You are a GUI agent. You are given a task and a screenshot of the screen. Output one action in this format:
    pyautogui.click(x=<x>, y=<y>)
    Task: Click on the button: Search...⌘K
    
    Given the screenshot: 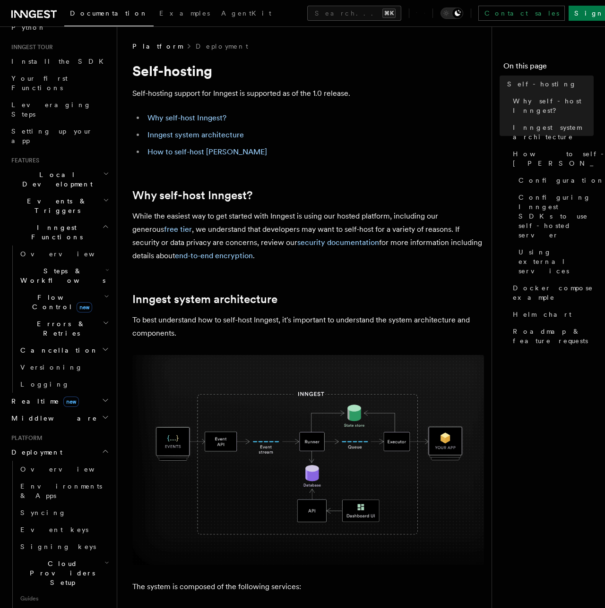 What is the action you would take?
    pyautogui.click(x=354, y=13)
    